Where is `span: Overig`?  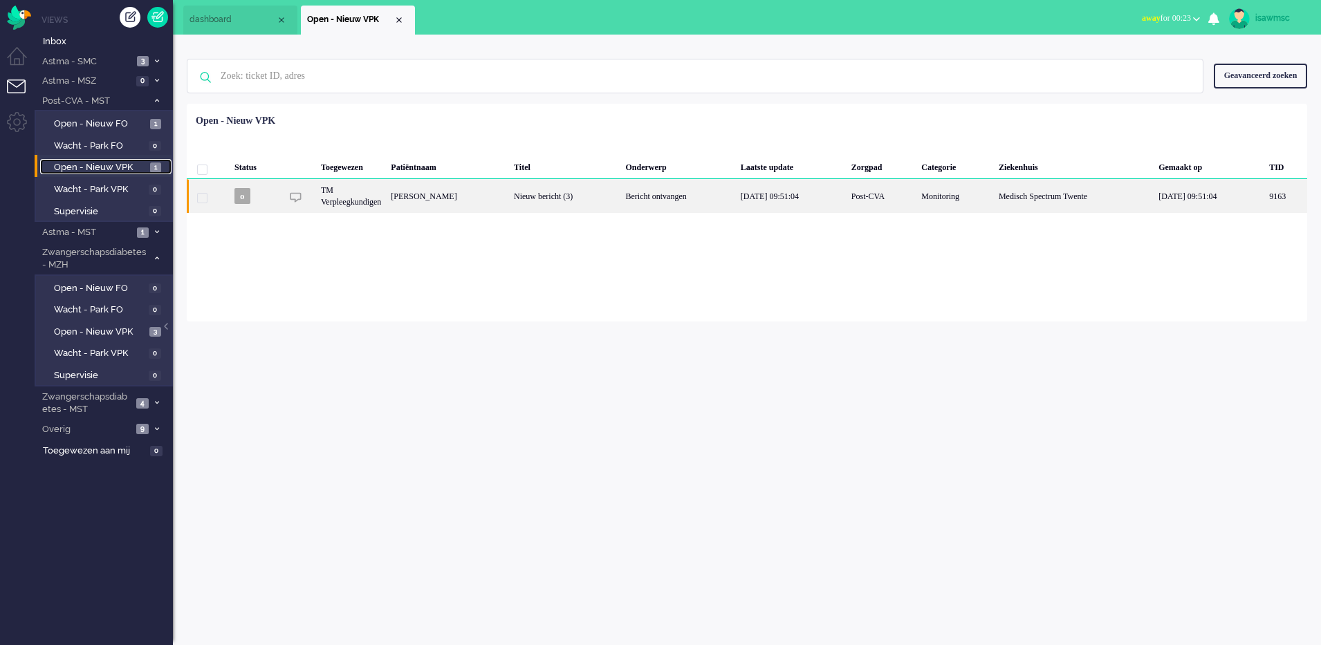 span: Overig is located at coordinates (86, 429).